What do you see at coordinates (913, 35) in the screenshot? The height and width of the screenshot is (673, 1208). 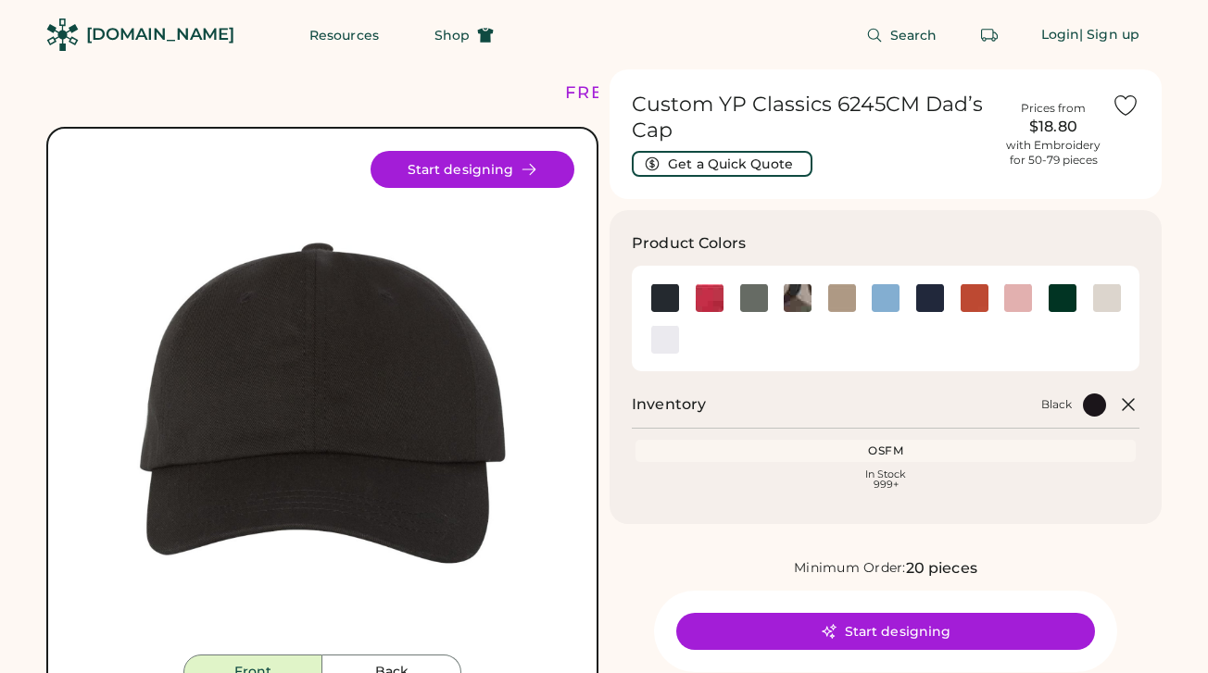 I see `span: Search` at bounding box center [913, 35].